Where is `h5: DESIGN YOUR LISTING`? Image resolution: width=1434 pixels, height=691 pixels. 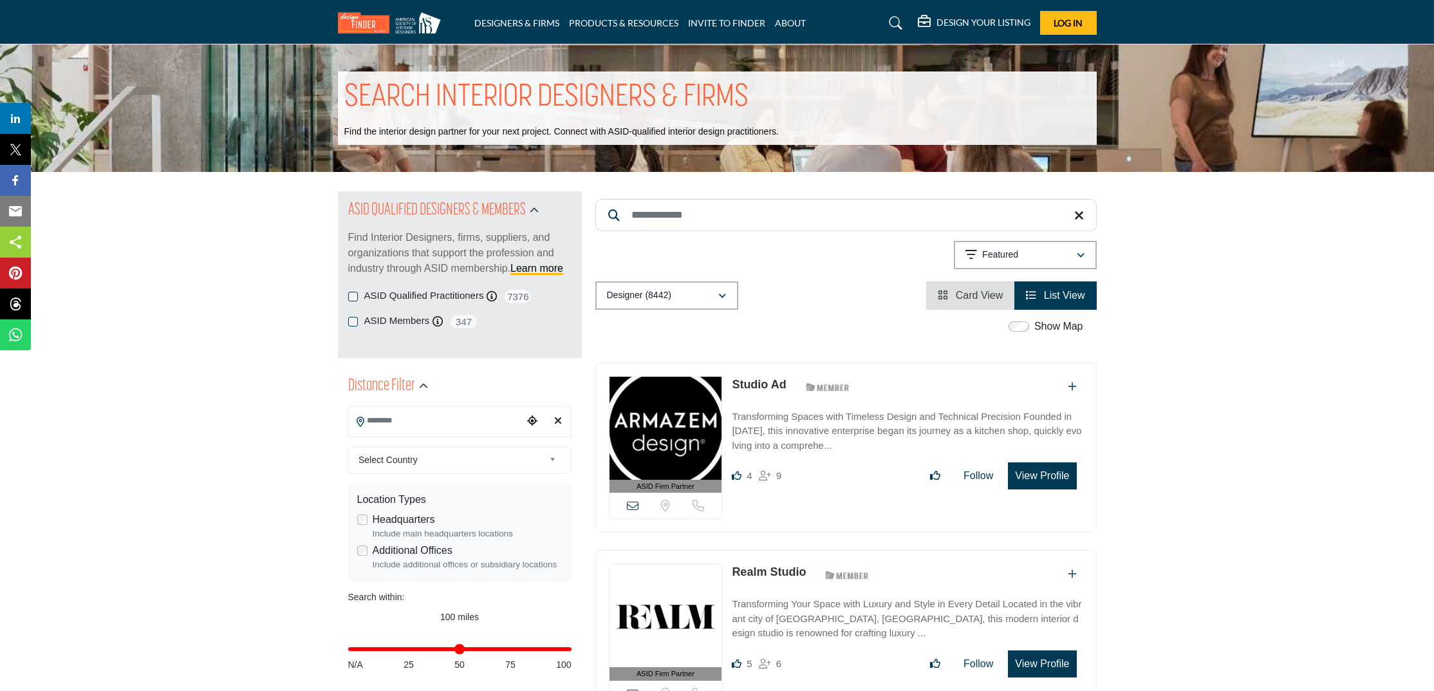 h5: DESIGN YOUR LISTING is located at coordinates (983, 23).